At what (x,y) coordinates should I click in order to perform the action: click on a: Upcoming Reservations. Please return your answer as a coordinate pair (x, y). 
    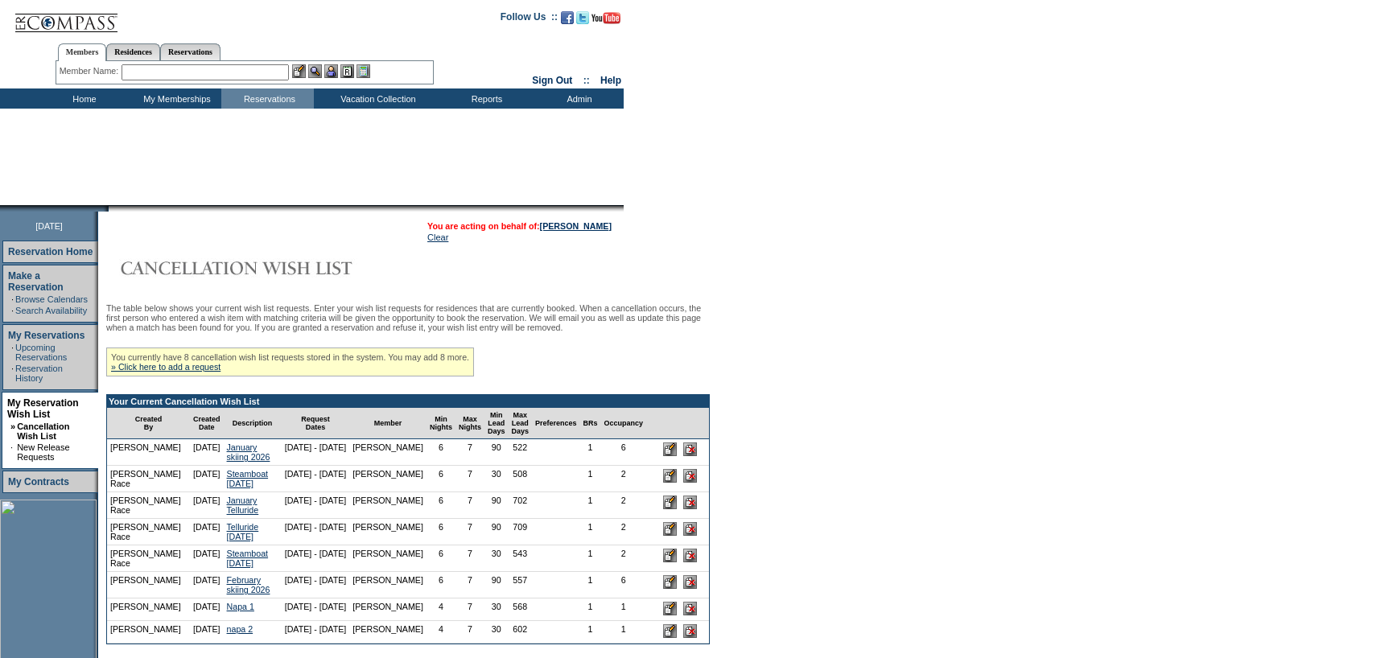
    Looking at the image, I should click on (41, 352).